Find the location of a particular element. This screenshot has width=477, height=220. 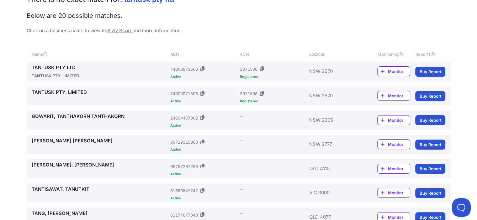

div: NSW 2205 is located at coordinates (334, 120).